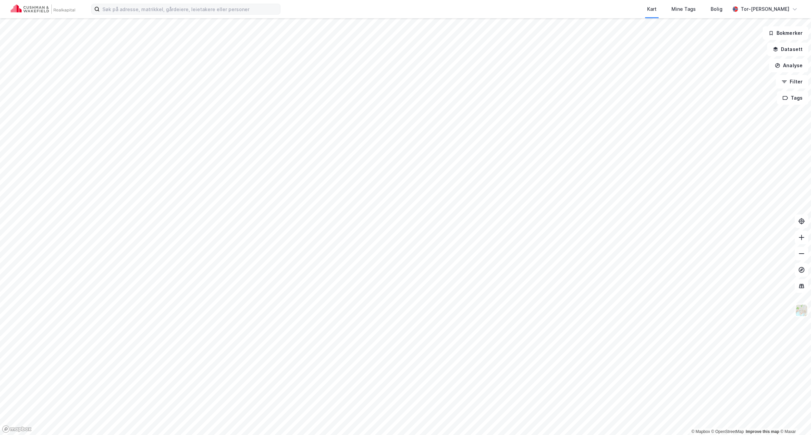 Image resolution: width=811 pixels, height=435 pixels. What do you see at coordinates (701, 432) in the screenshot?
I see `a: Mapbox` at bounding box center [701, 432].